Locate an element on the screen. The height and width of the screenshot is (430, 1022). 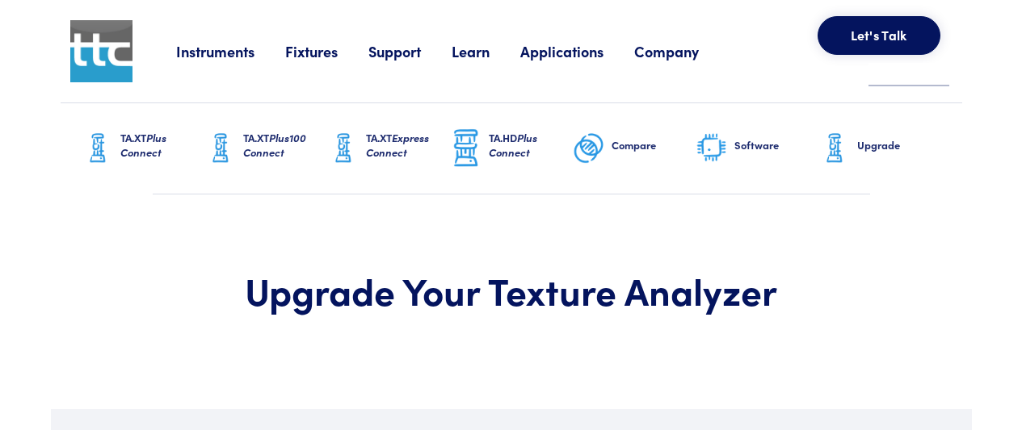
a: TA.XTExpress Connect is located at coordinates (388, 149).